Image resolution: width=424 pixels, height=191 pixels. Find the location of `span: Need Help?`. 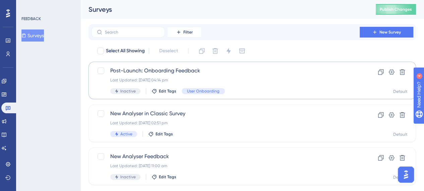

span: Need Help? is located at coordinates (29, 6).